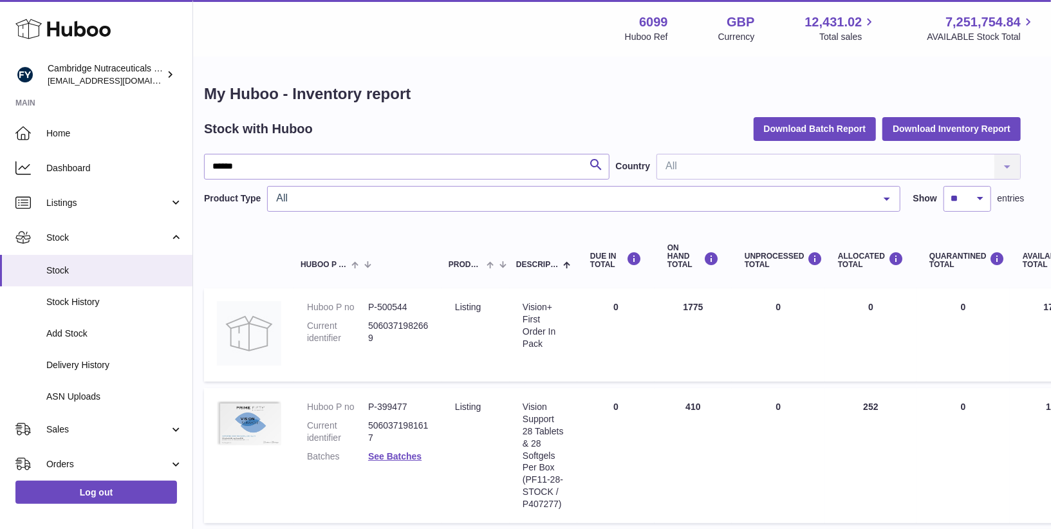  Describe the element at coordinates (612, 94) in the screenshot. I see `h1: My Huboo - Inventory report` at that location.